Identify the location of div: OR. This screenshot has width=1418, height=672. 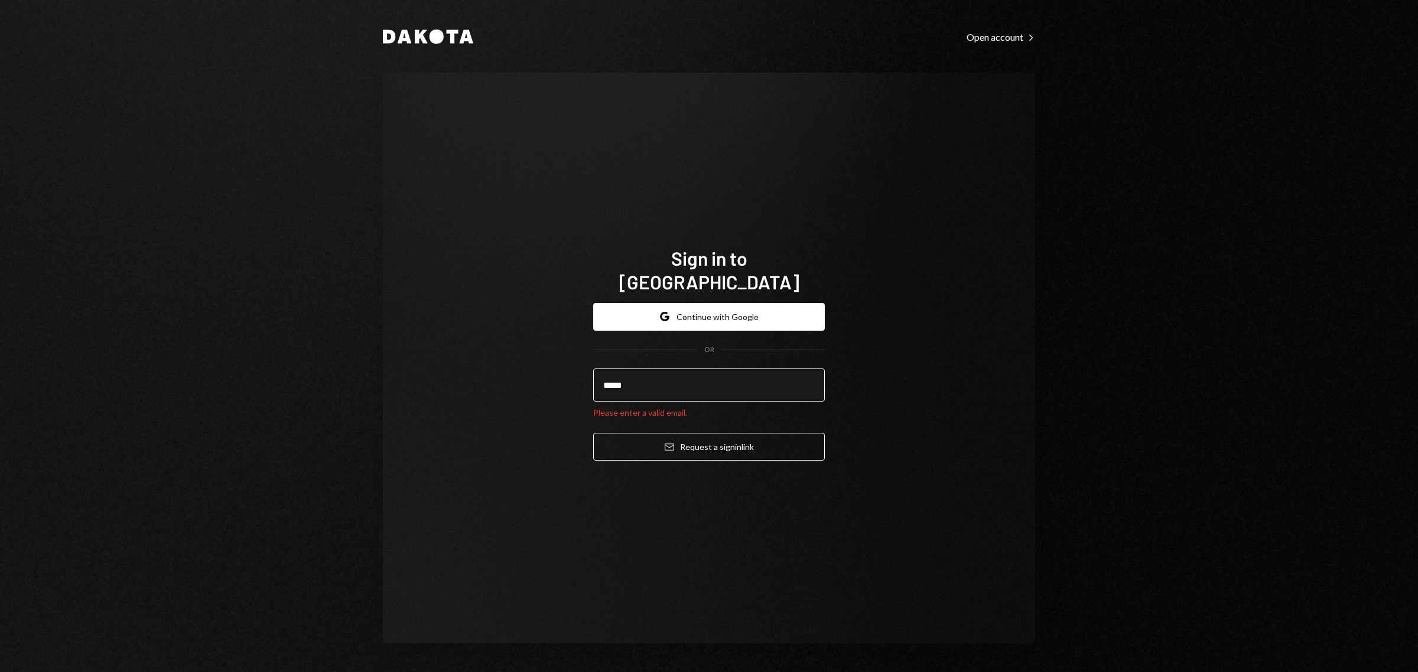
(709, 350).